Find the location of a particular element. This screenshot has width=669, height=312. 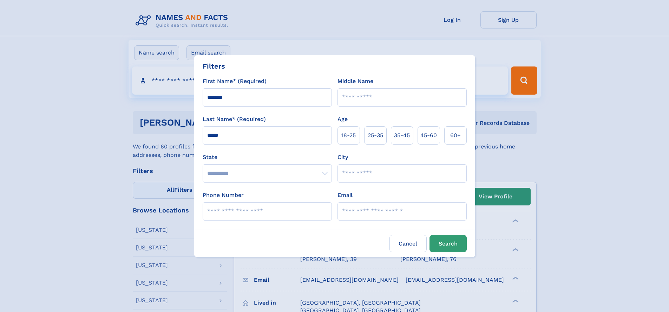

label: State is located at coordinates (267, 157).